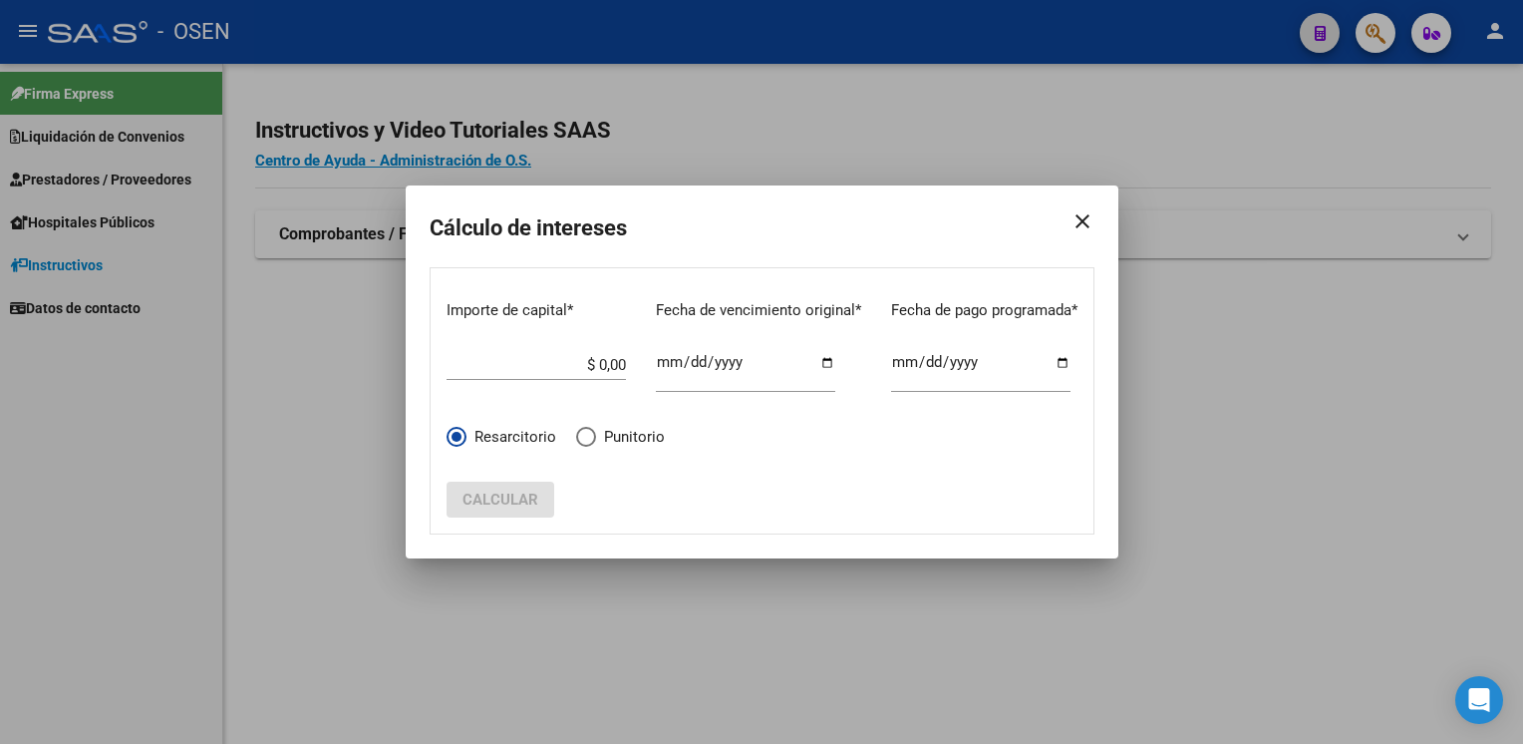 This screenshot has width=1523, height=744. What do you see at coordinates (1075, 221) in the screenshot?
I see `mat-icon: close` at bounding box center [1075, 221].